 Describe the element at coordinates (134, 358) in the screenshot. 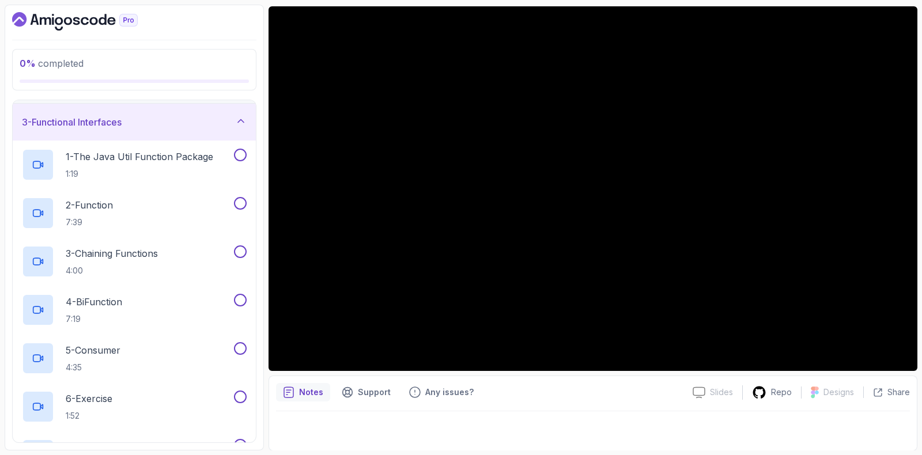

I see `button: 5-Consumer4:35` at that location.